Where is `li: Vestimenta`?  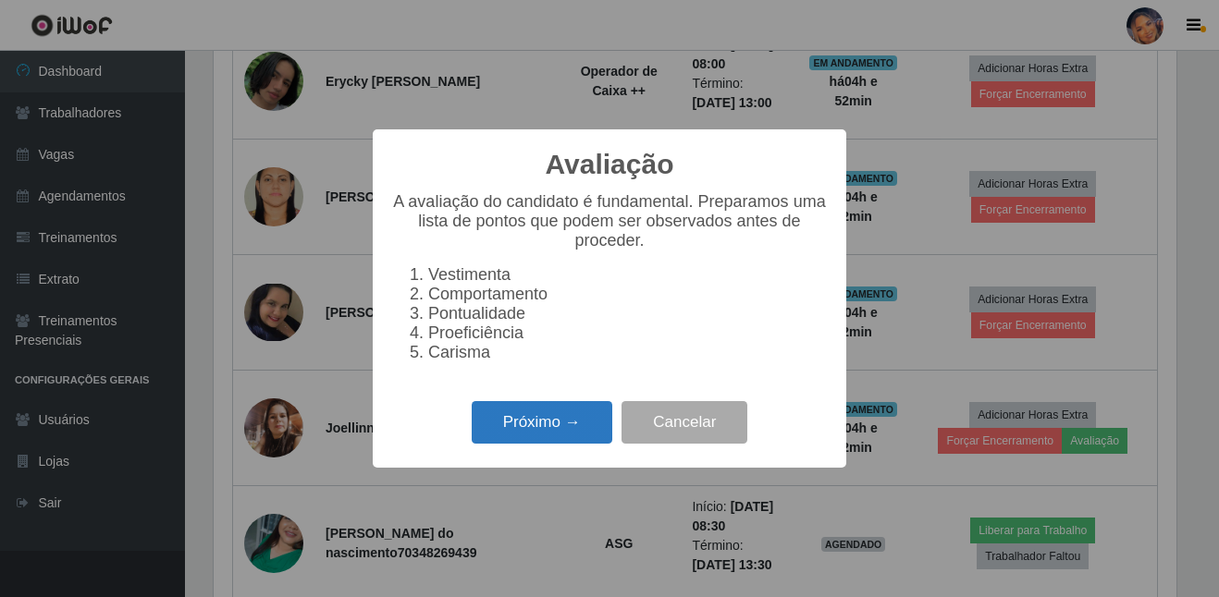 li: Vestimenta is located at coordinates (628, 275).